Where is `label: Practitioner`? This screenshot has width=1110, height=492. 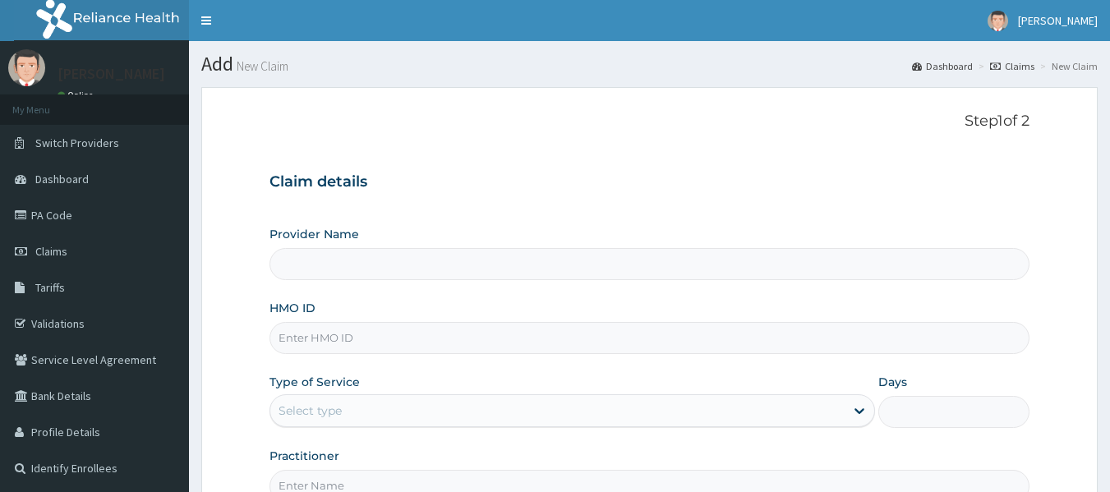 label: Practitioner is located at coordinates (304, 456).